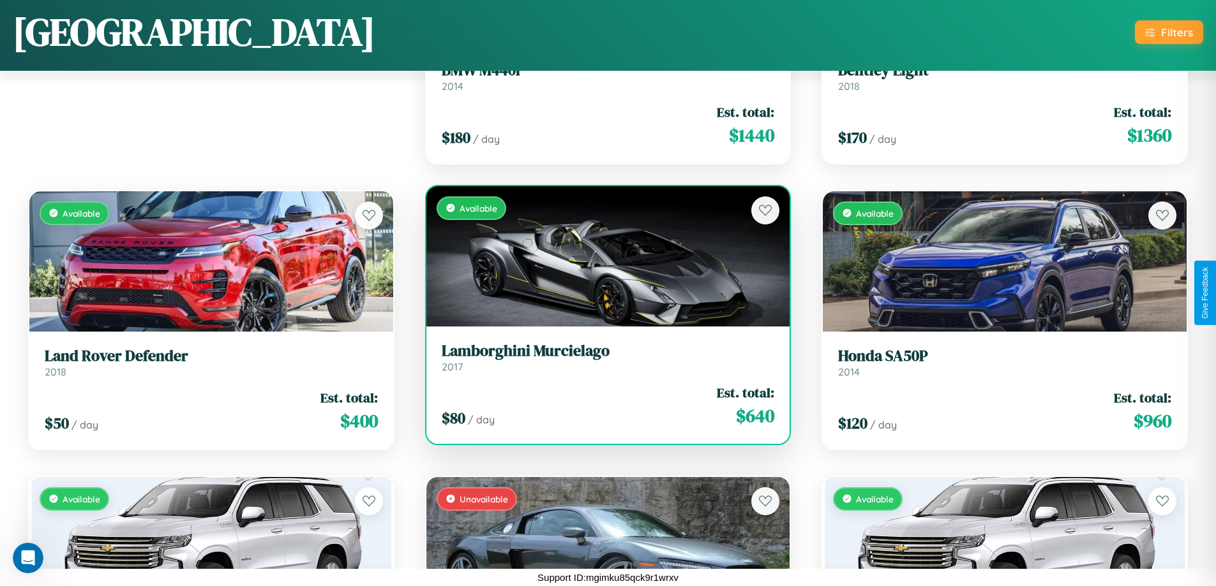  What do you see at coordinates (608, 357) in the screenshot?
I see `a: Lamborghini Murcielago2017` at bounding box center [608, 357].